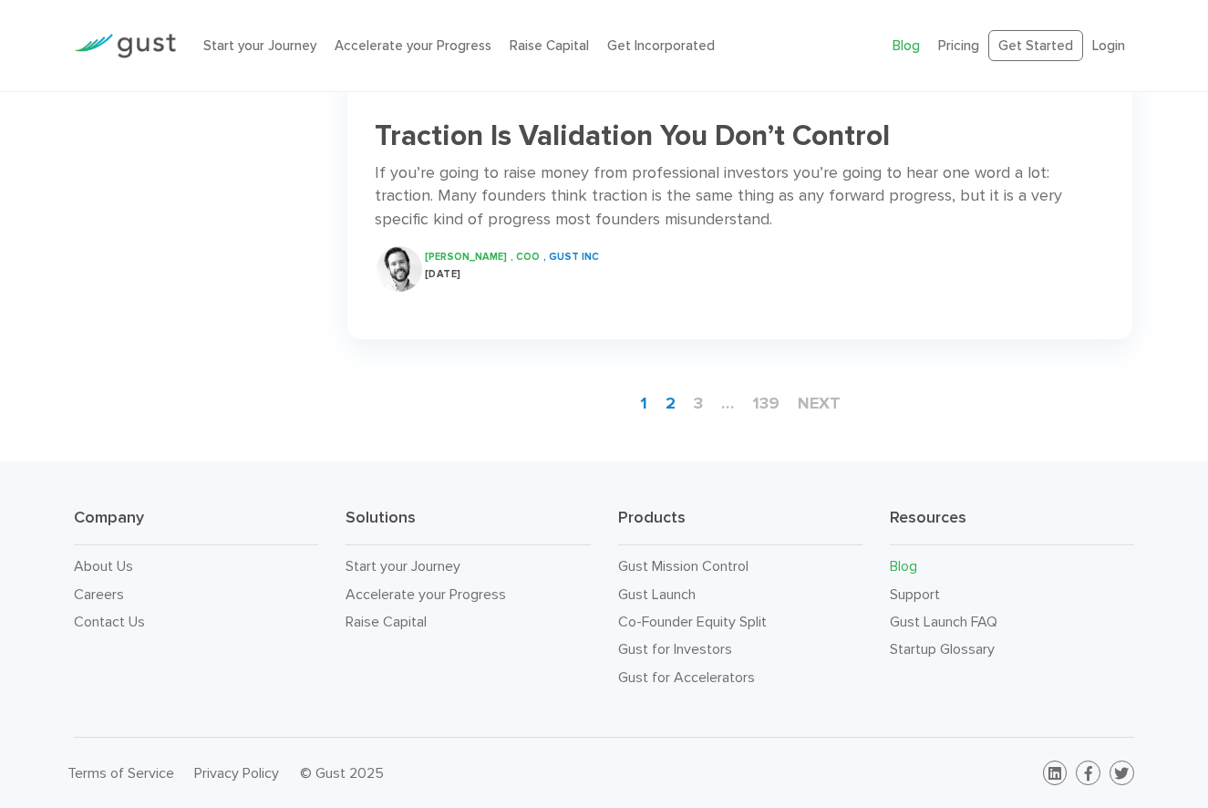  Describe the element at coordinates (1035, 46) in the screenshot. I see `a: Get Started` at that location.